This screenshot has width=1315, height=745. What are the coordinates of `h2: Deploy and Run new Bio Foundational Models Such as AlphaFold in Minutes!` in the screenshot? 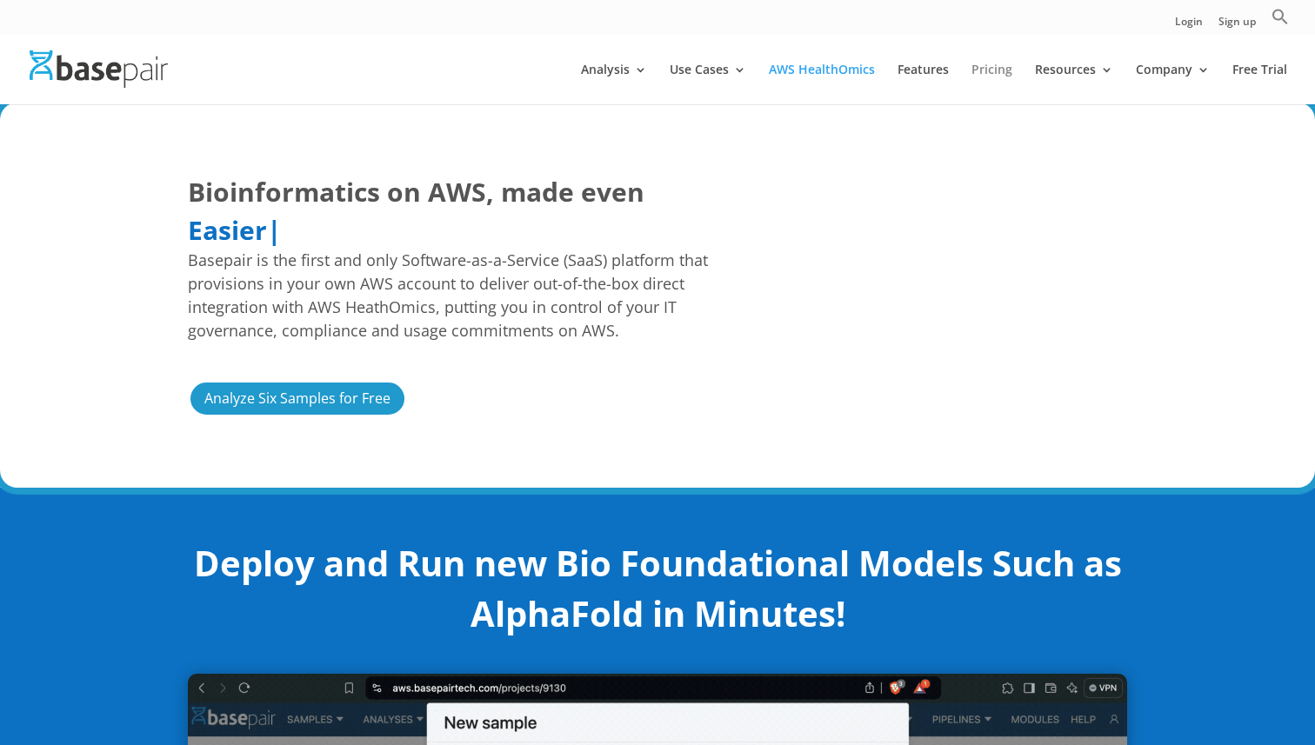 It's located at (657, 593).